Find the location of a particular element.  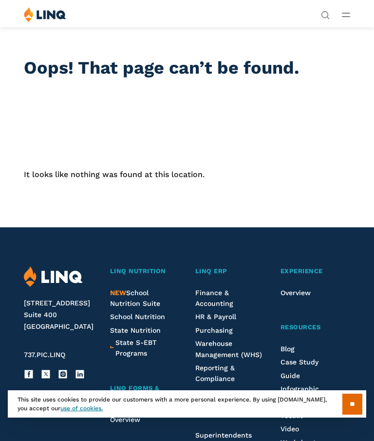

span: Superintendents is located at coordinates (224, 435).